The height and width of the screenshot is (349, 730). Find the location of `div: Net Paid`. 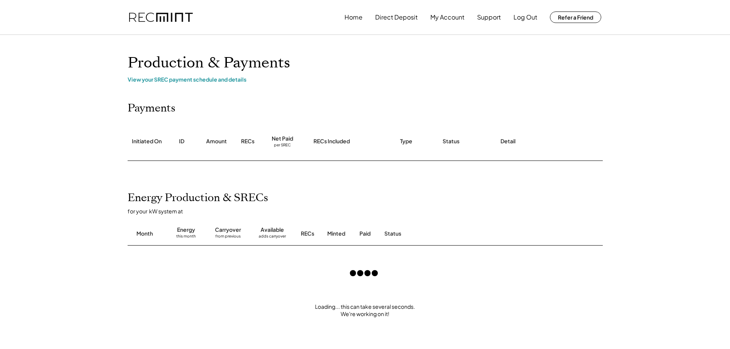

div: Net Paid is located at coordinates (282, 139).